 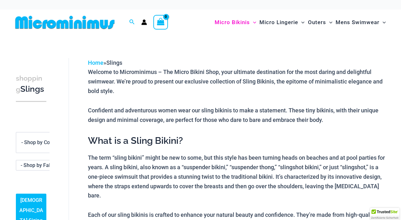 What do you see at coordinates (160, 22) in the screenshot?
I see `a: View Shopping Cart, empty` at bounding box center [160, 22].